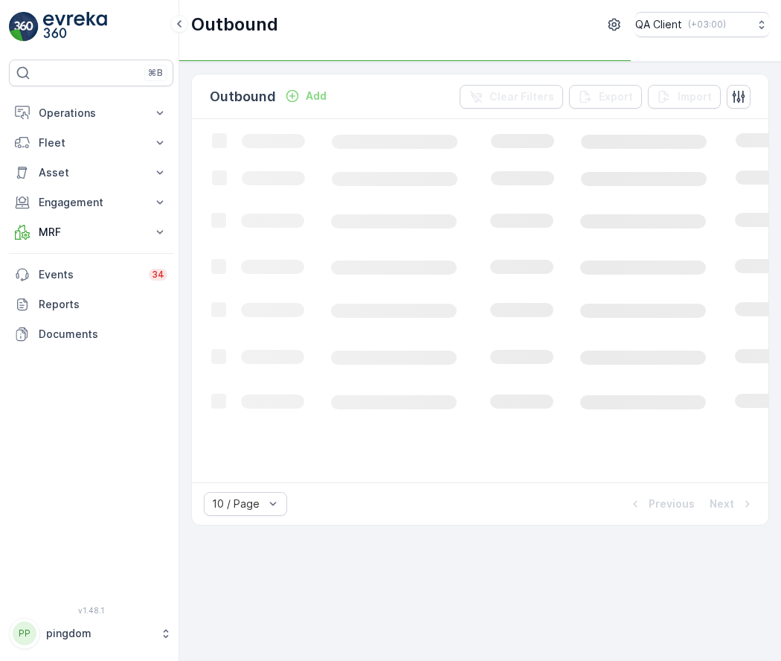  What do you see at coordinates (522, 97) in the screenshot?
I see `p: Clear Filters` at bounding box center [522, 97].